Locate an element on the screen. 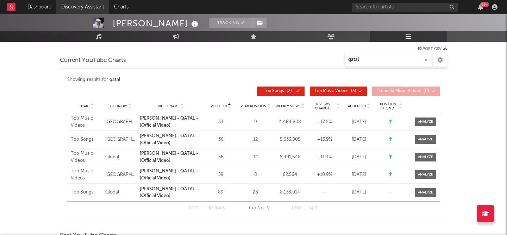  div: 99 + is located at coordinates (484, 4).